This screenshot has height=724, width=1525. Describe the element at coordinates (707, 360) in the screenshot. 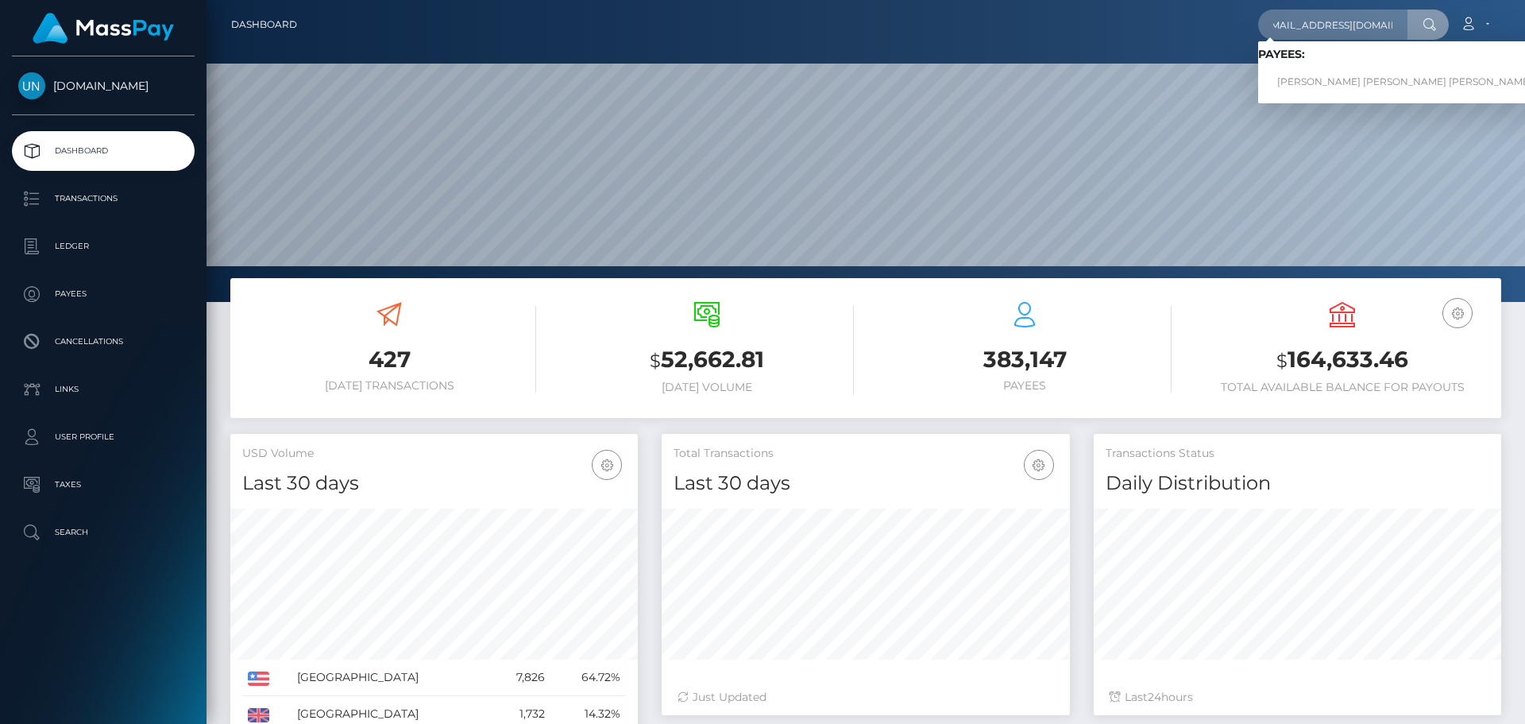

I see `h3: 52,662.81` at that location.